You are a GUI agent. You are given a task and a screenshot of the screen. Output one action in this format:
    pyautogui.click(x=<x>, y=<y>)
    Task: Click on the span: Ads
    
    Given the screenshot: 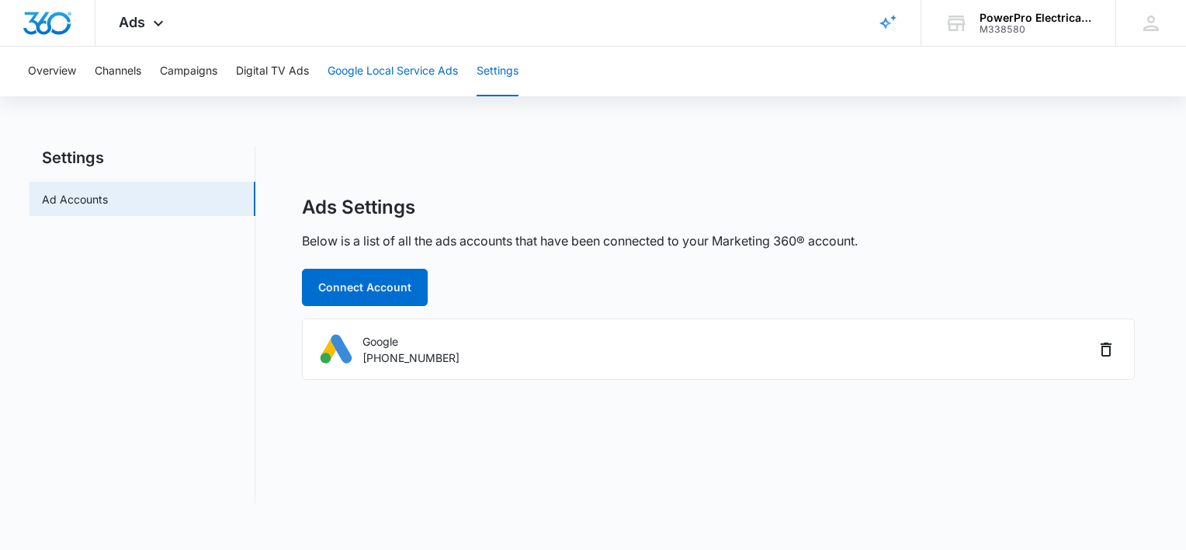 What is the action you would take?
    pyautogui.click(x=132, y=22)
    